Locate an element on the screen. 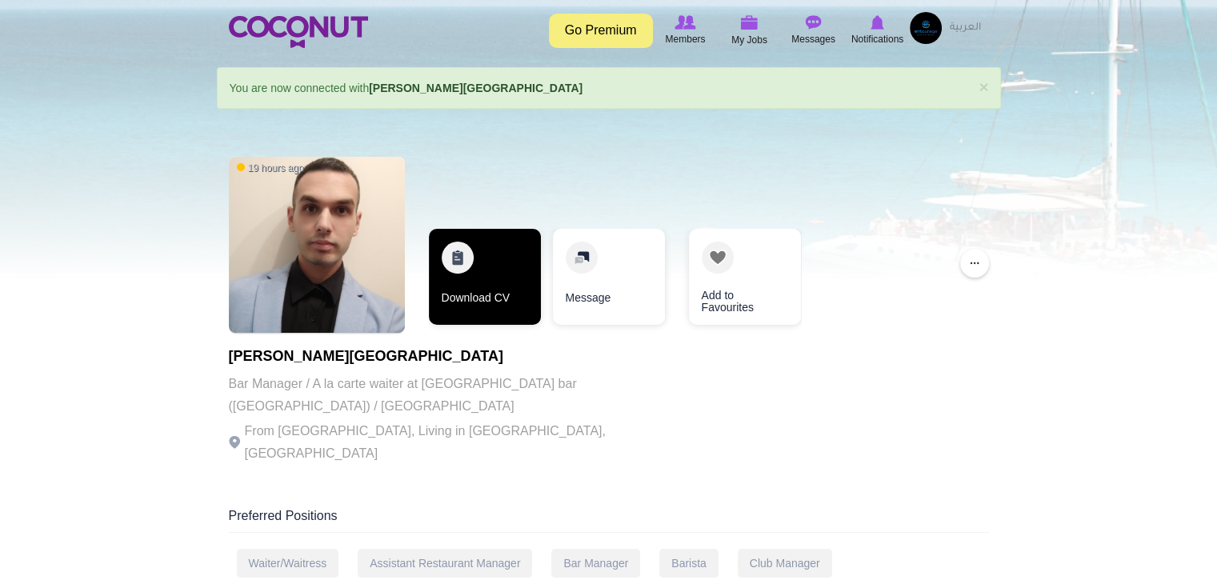  div: Preferred Positions is located at coordinates (609, 520).